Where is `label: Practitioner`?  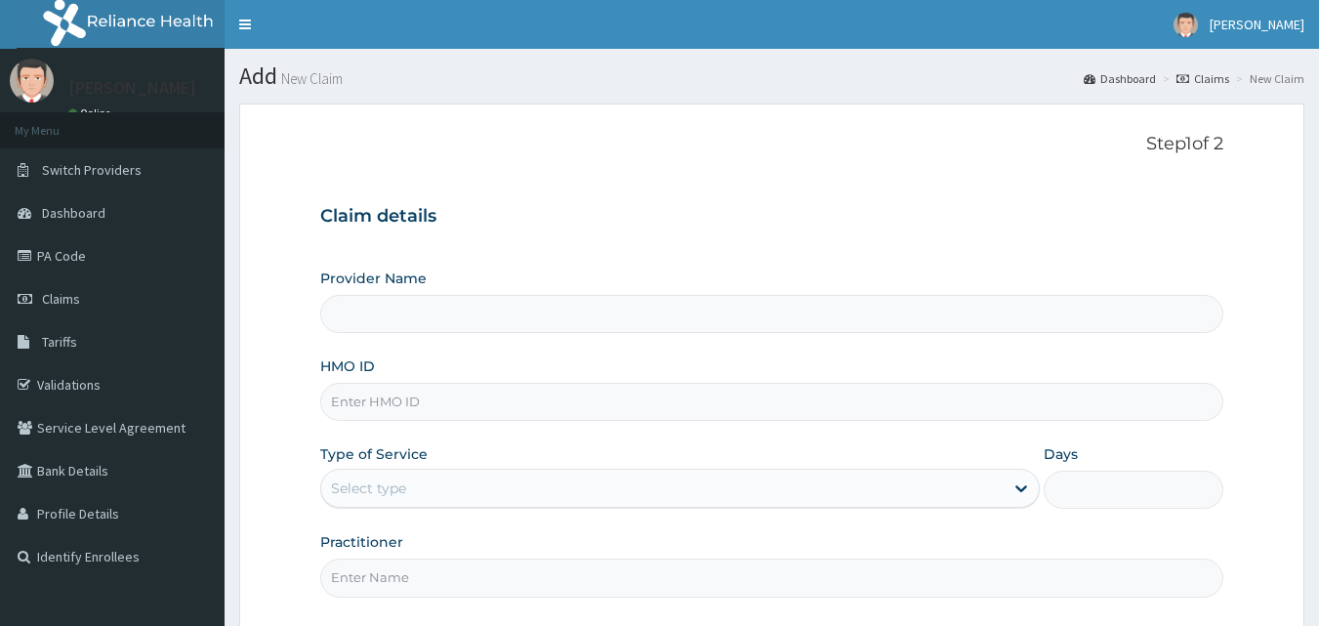 label: Practitioner is located at coordinates (361, 542).